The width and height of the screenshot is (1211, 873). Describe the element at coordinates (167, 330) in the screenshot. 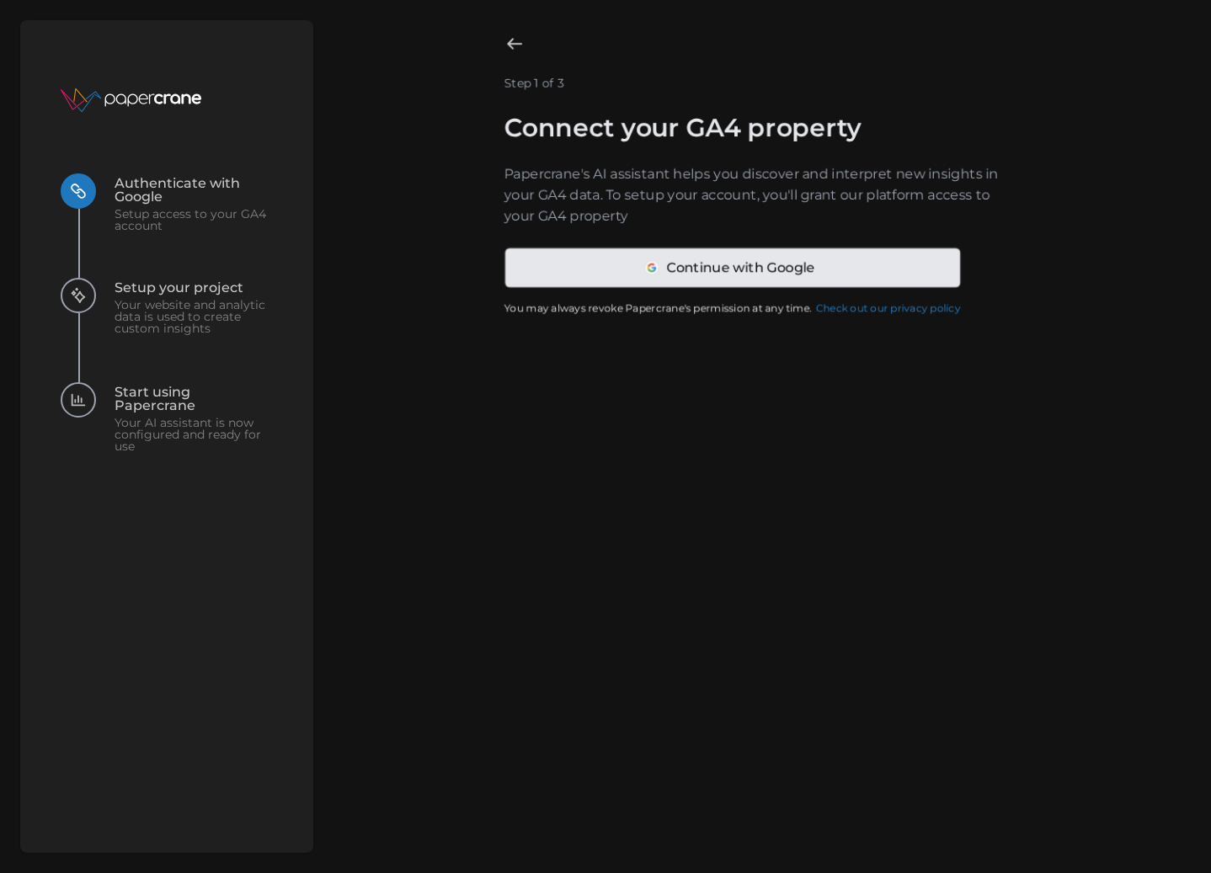

I see `button: Setup your projectYour website and analytic data is used to create custom insights` at that location.